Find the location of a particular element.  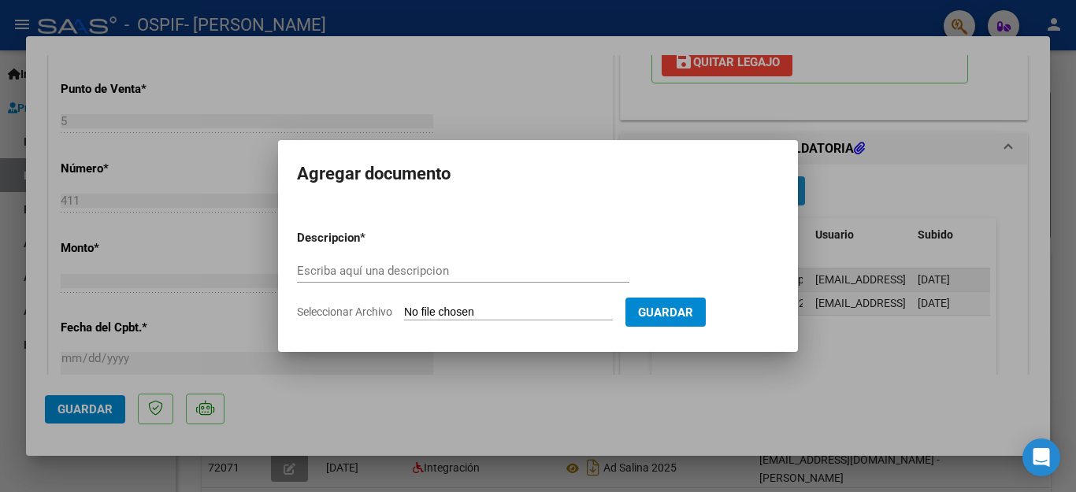

div: Open Intercom Messenger is located at coordinates (1041, 458).